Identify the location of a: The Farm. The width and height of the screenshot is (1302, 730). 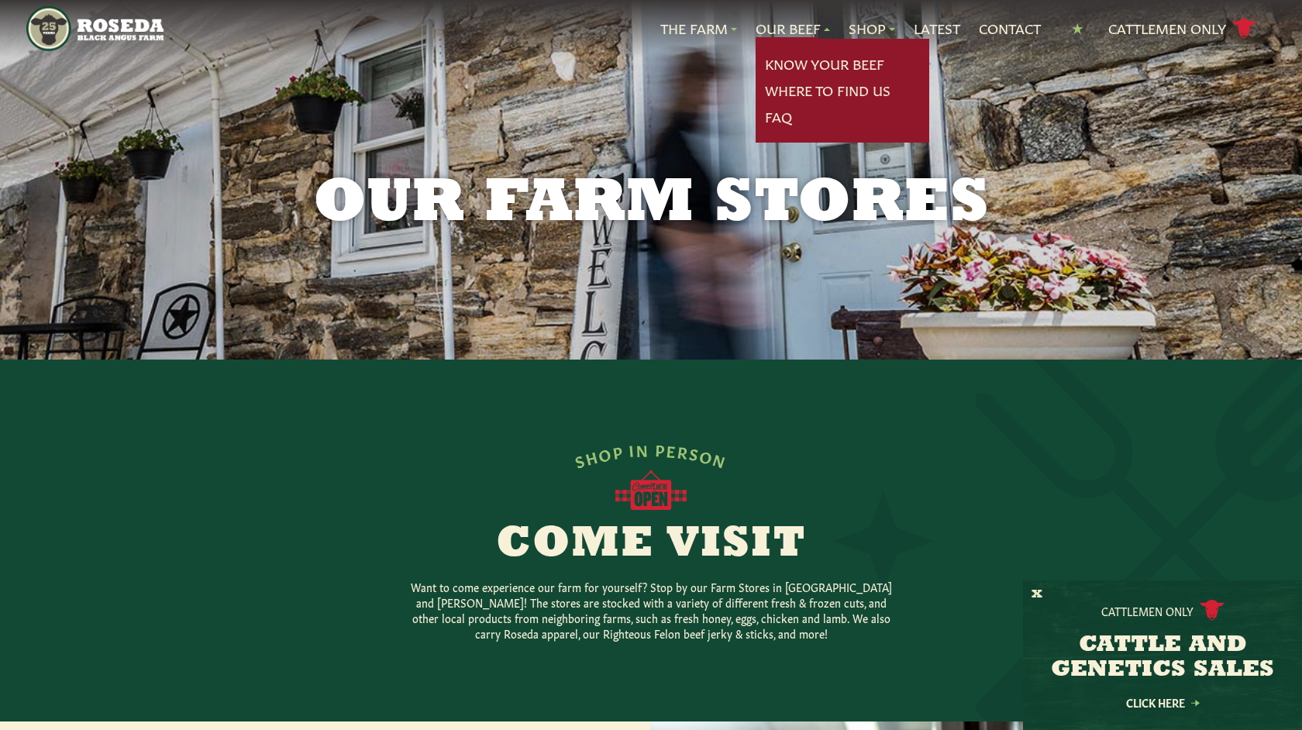
(698, 29).